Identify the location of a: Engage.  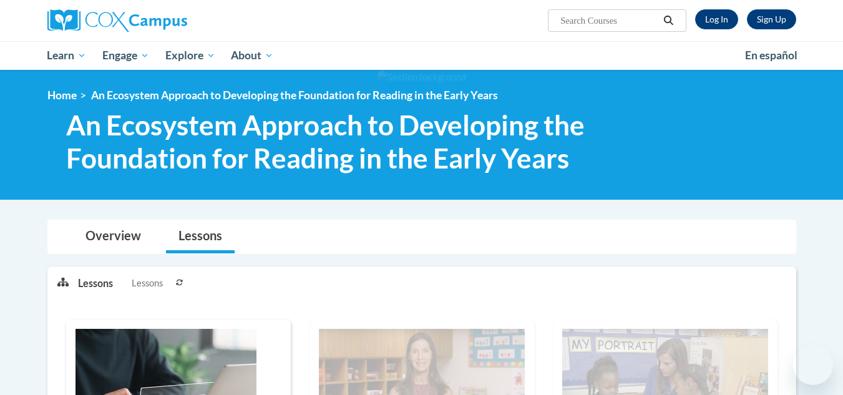
(125, 56).